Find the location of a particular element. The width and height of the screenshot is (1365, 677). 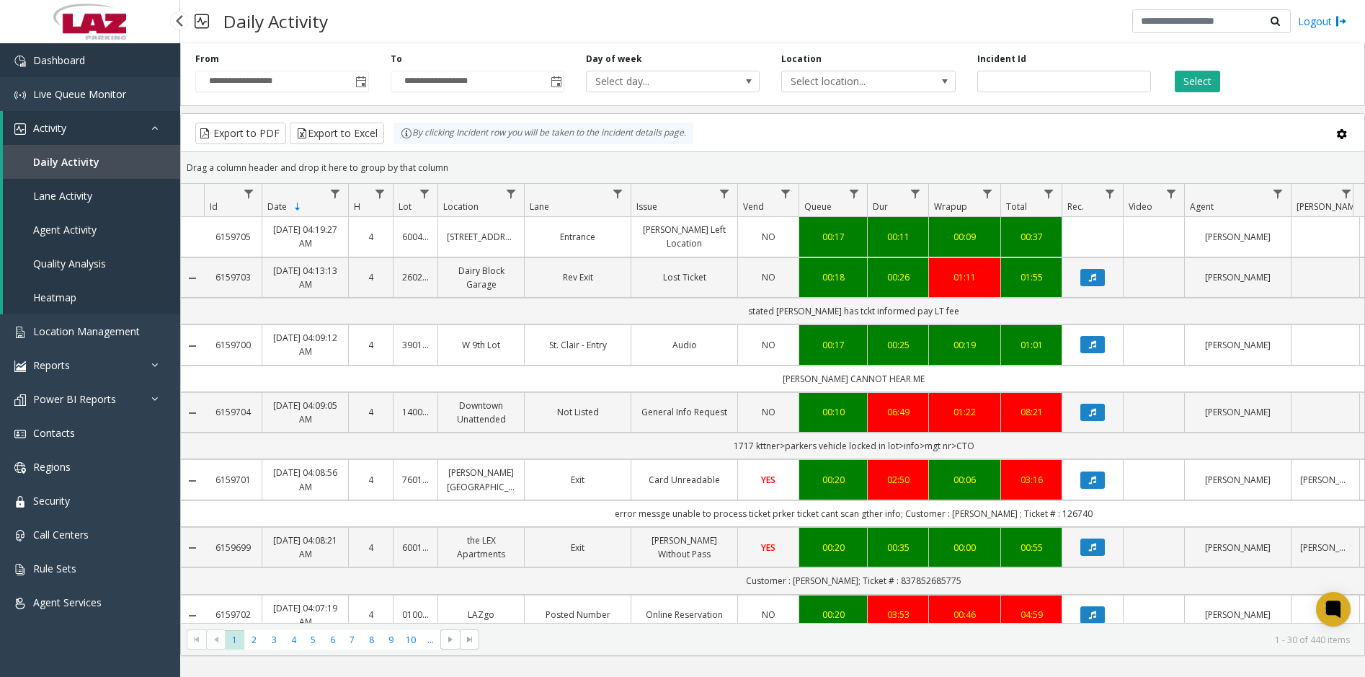

div: 00:19 is located at coordinates (964, 344).